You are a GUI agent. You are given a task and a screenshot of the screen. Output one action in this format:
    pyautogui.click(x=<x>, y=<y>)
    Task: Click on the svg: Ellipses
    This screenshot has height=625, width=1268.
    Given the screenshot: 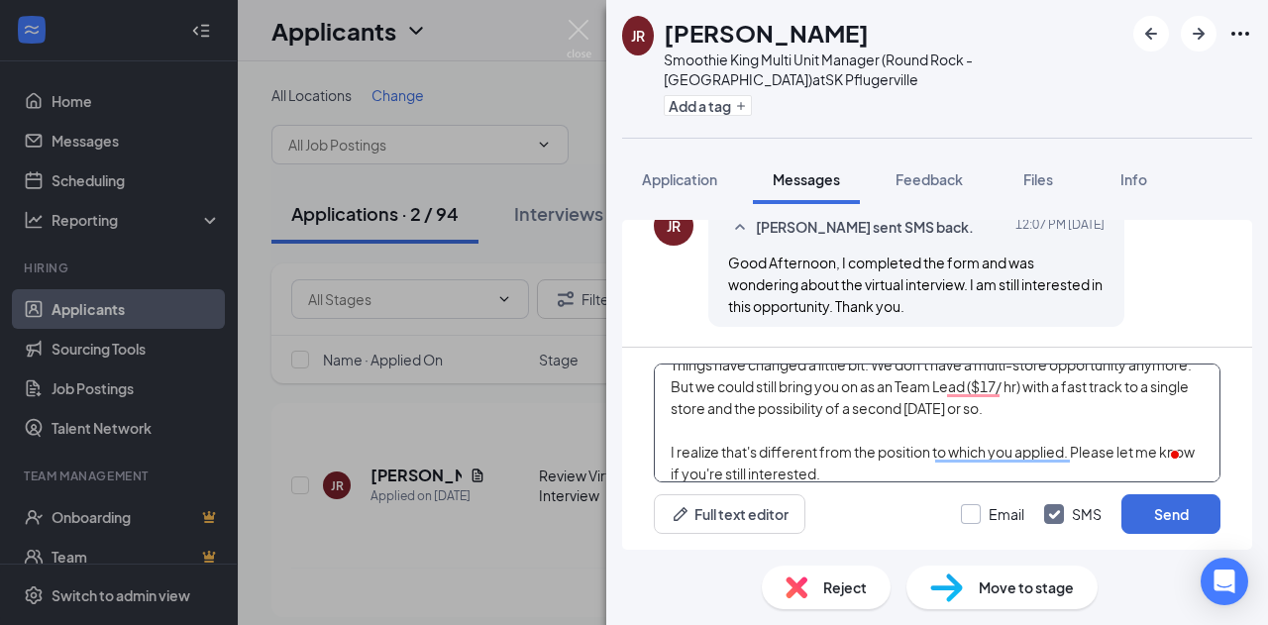 What is the action you would take?
    pyautogui.click(x=1240, y=34)
    